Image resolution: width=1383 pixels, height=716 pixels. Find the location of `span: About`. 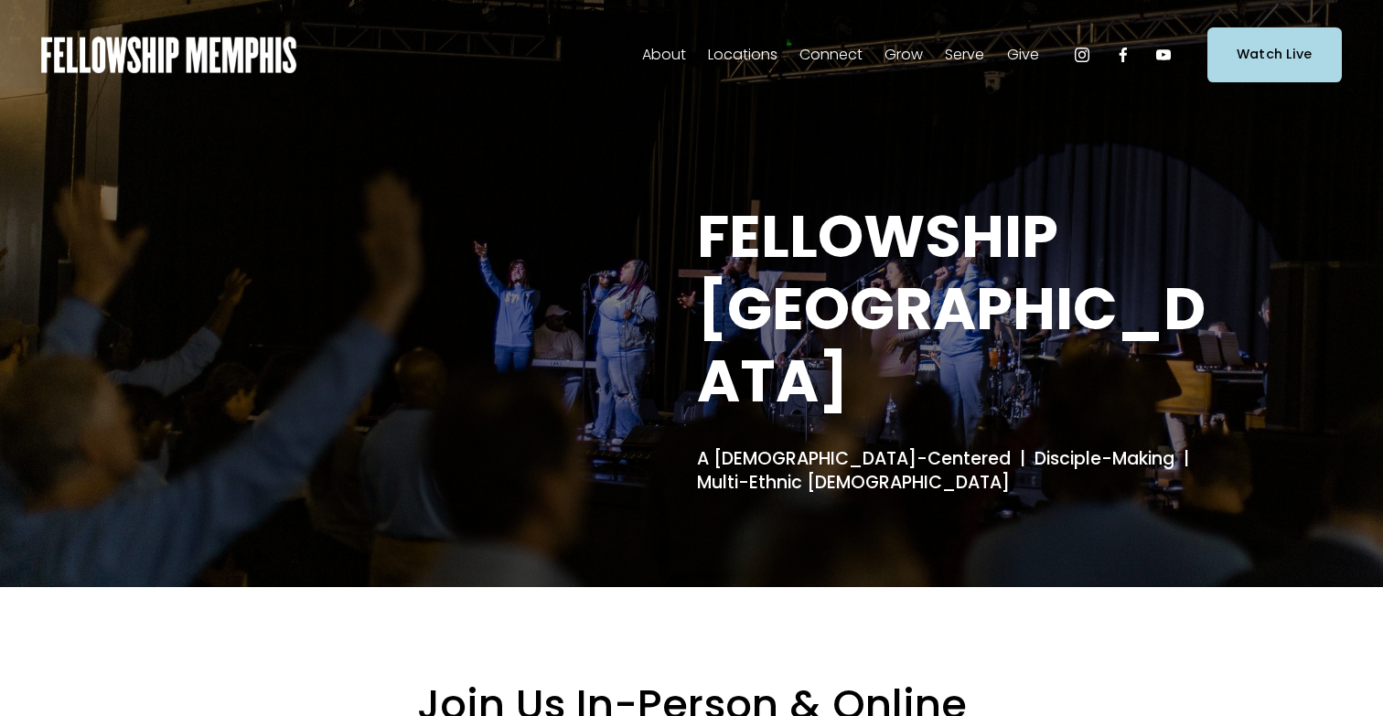

span: About is located at coordinates (664, 55).